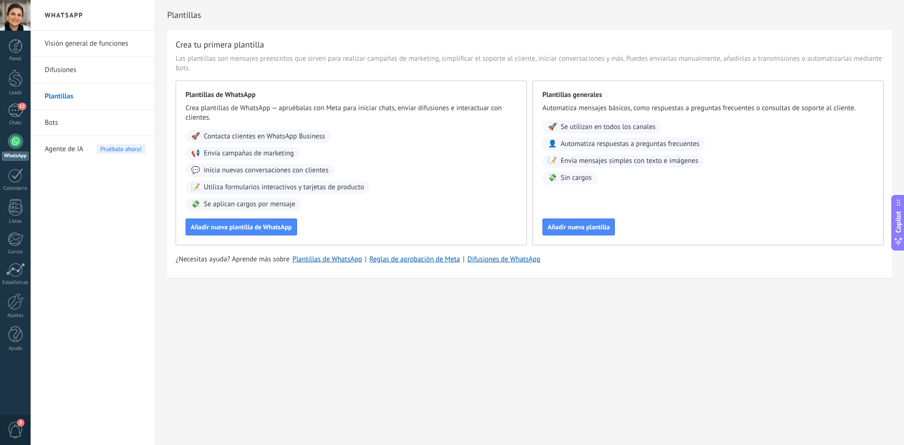 This screenshot has width=904, height=445. Describe the element at coordinates (233, 260) in the screenshot. I see `span: ¿Necesitas ayuda? Aprende más sobre` at that location.